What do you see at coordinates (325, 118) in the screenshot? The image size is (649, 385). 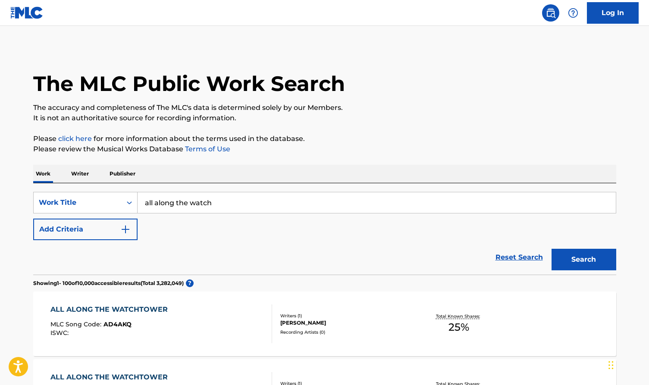 I see `p: It is not an authoritative source for recording information.` at bounding box center [325, 118].